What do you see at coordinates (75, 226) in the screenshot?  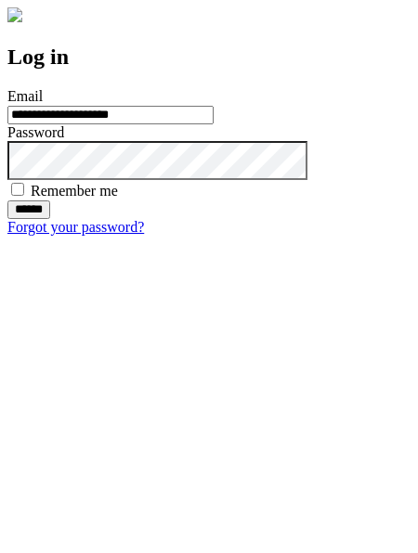 I see `a: Forgot your password?` at bounding box center [75, 226].